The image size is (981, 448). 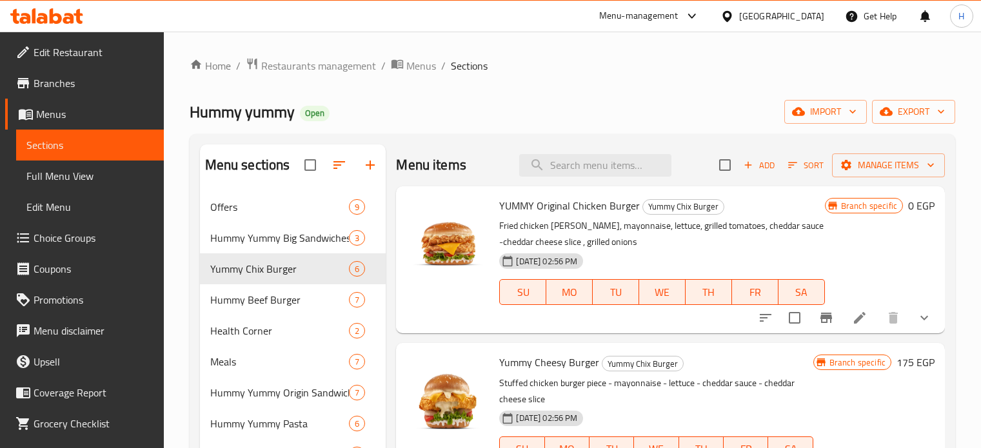 What do you see at coordinates (642, 364) in the screenshot?
I see `div: Yummy Chix Burger` at bounding box center [642, 364].